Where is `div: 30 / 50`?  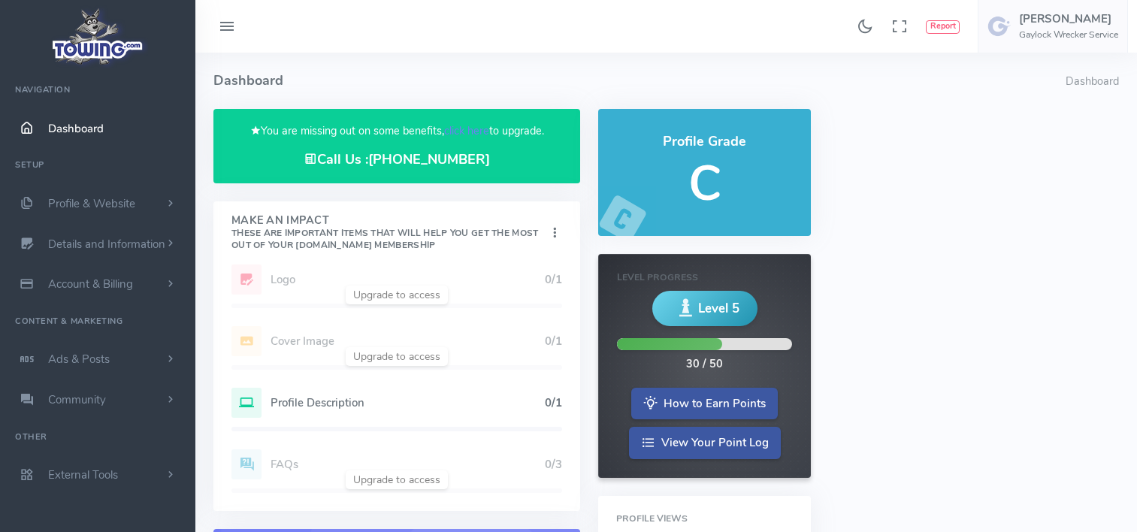
div: 30 / 50 is located at coordinates (704, 365).